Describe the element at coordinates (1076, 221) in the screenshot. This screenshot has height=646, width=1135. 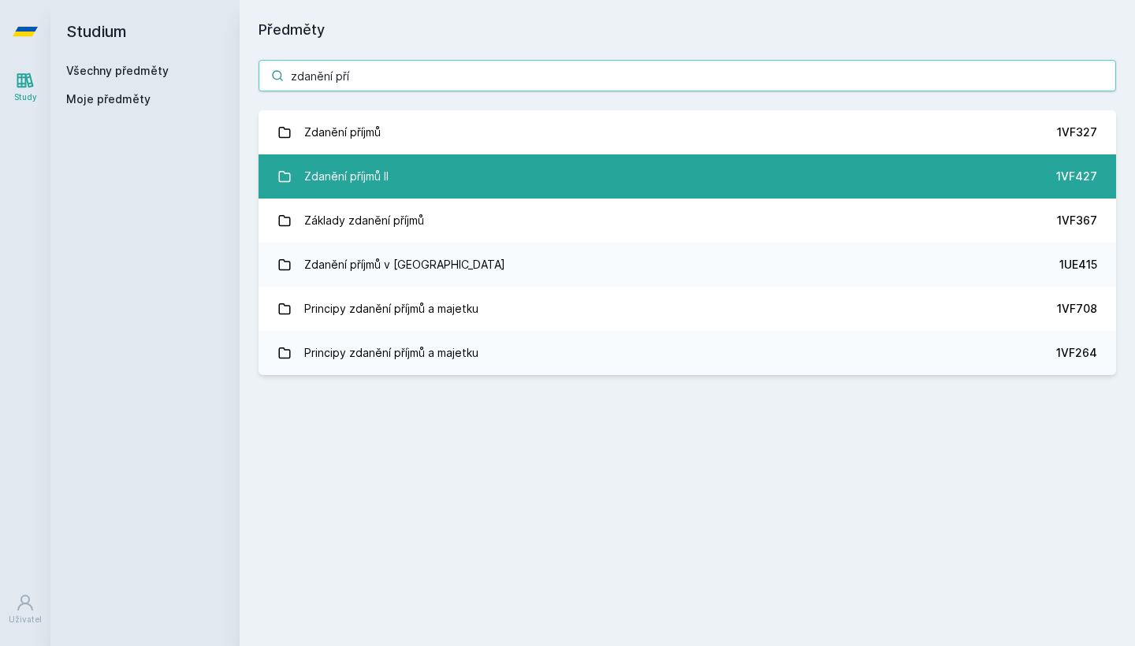
I see `div: 1VF367` at that location.